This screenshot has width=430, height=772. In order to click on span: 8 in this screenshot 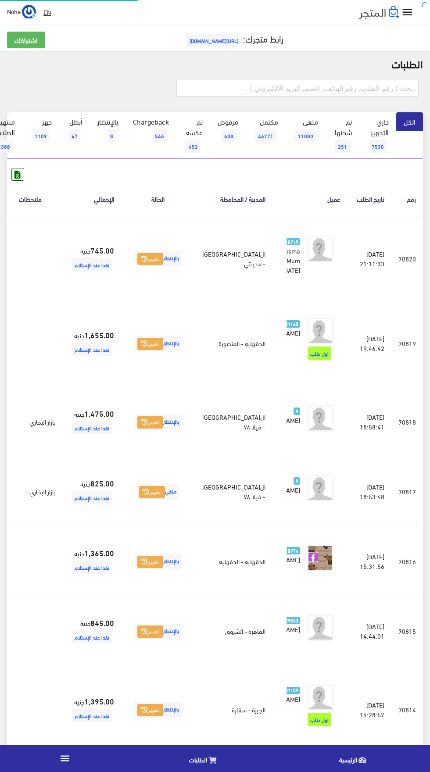, I will do `click(111, 136)`.